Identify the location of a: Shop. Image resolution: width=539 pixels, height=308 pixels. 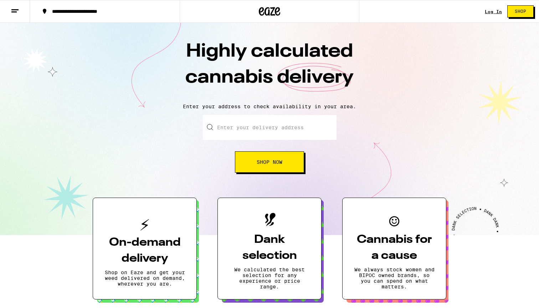
(520, 11).